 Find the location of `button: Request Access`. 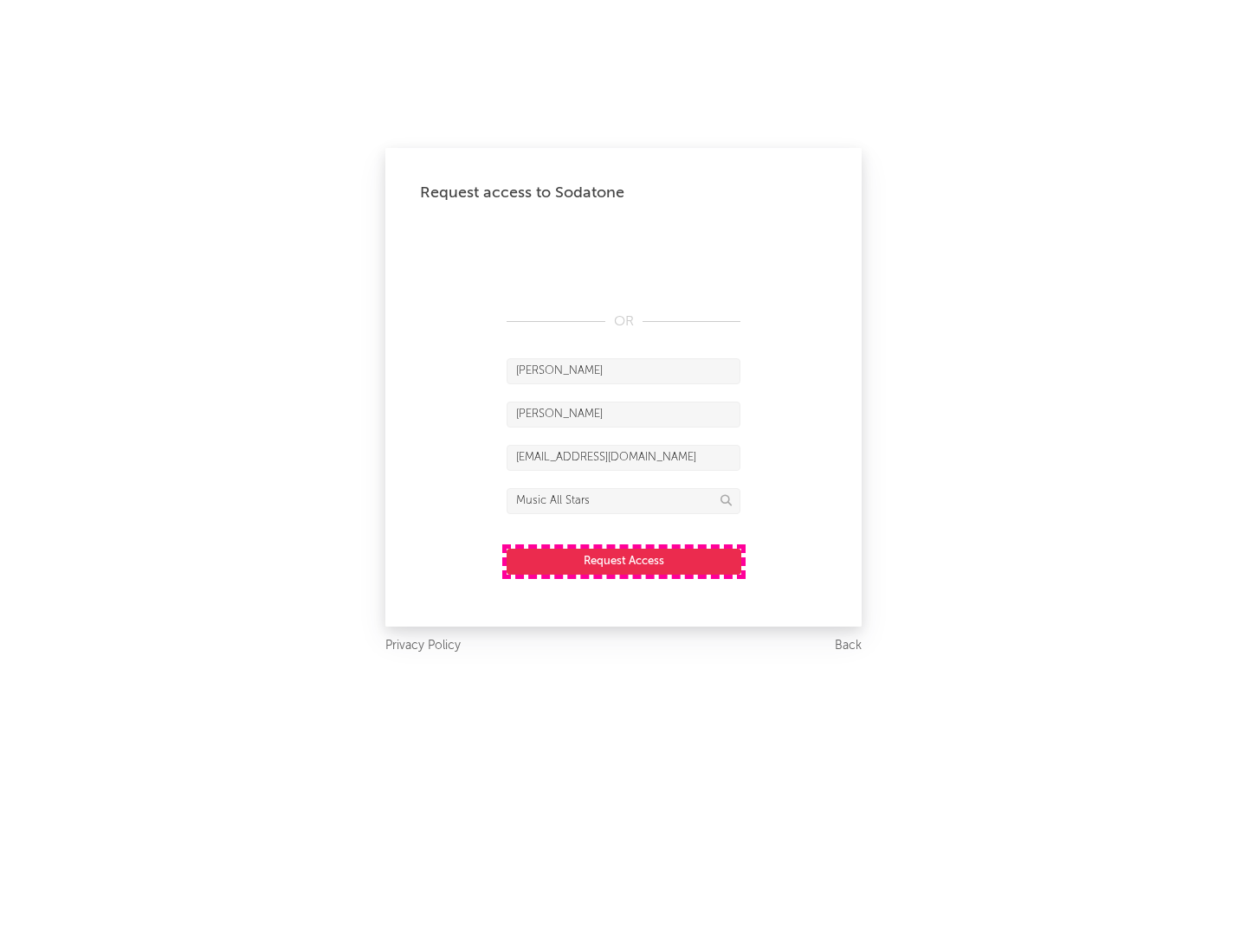

button: Request Access is located at coordinates (623, 562).